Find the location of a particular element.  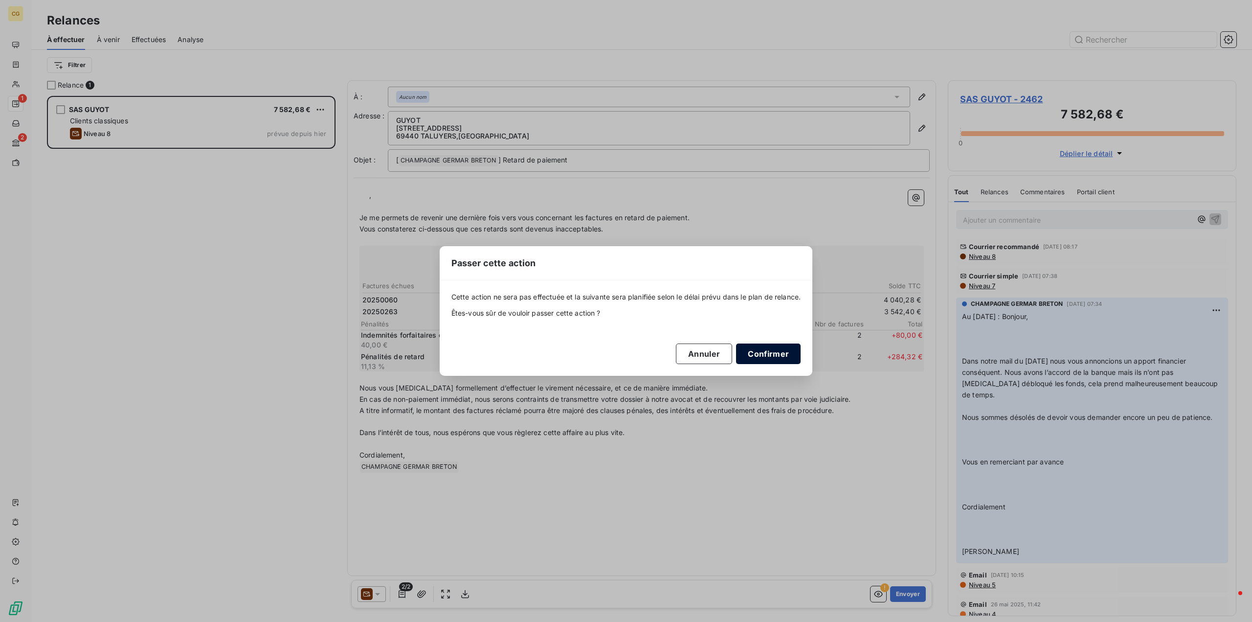

button: Annuler is located at coordinates (704, 354).